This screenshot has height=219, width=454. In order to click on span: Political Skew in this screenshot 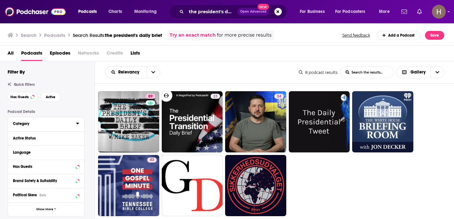, I will do `click(25, 195)`.